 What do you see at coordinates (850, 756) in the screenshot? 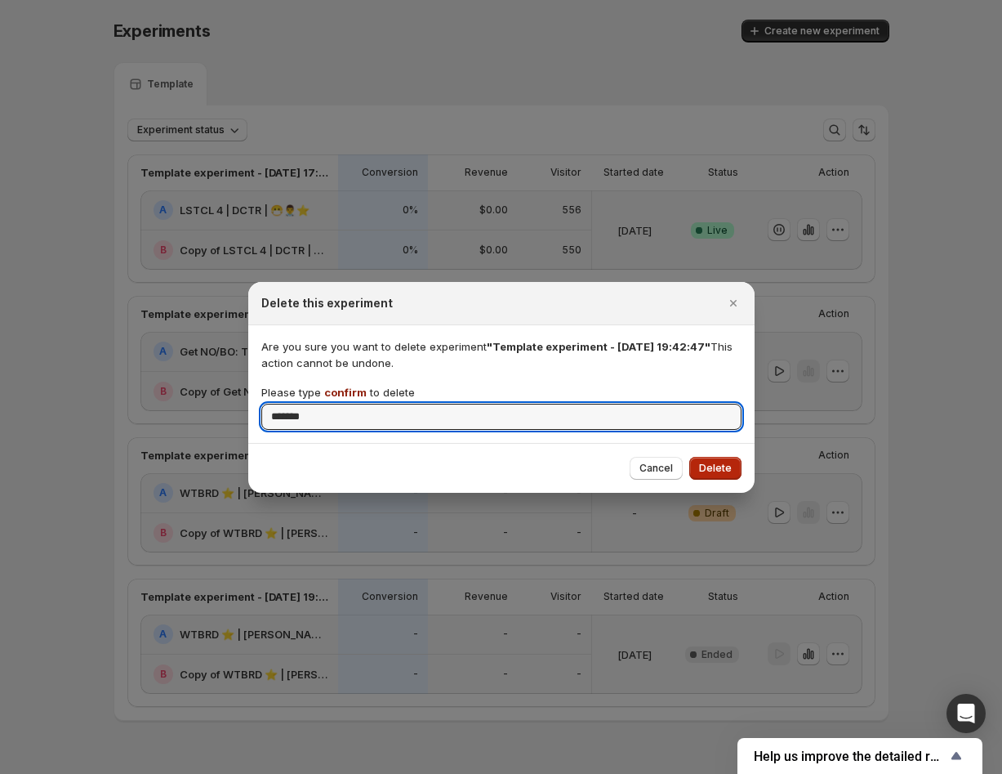
I see `span: Help us improve the detailed report for A/B campaigns` at bounding box center [850, 756].